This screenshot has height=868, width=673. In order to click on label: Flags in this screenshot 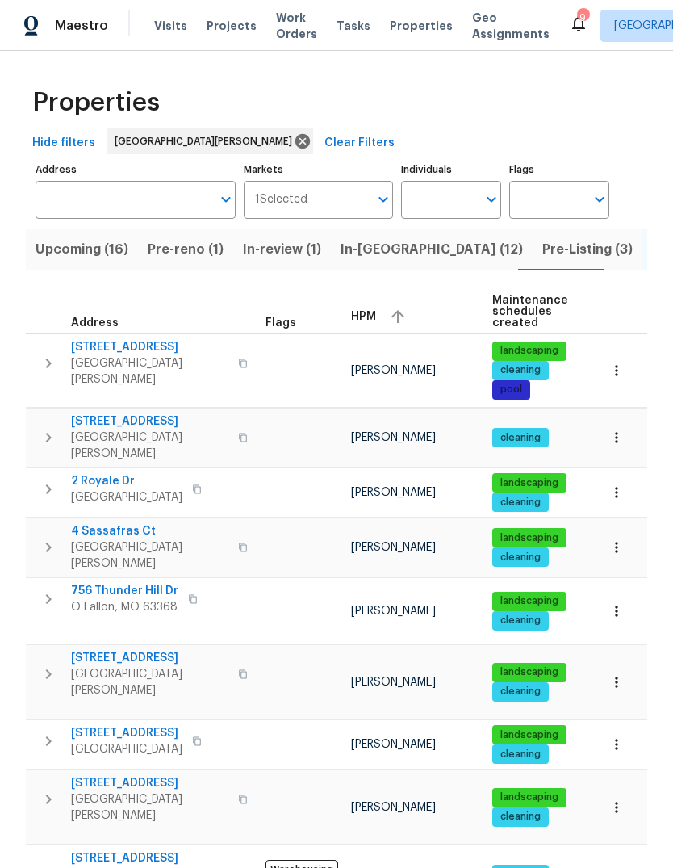, I will do `click(559, 169)`.